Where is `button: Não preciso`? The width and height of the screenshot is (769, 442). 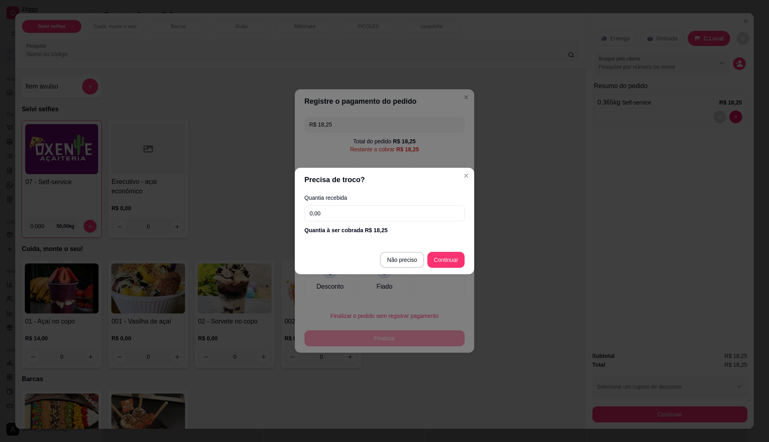
button: Não preciso is located at coordinates (402, 260).